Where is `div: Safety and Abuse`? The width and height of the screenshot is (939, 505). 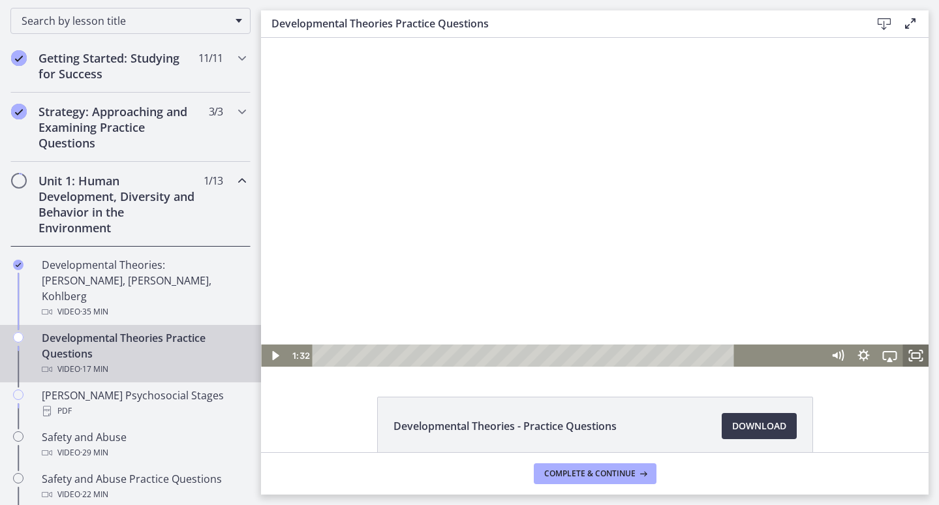
div: Safety and Abuse is located at coordinates (144, 445).